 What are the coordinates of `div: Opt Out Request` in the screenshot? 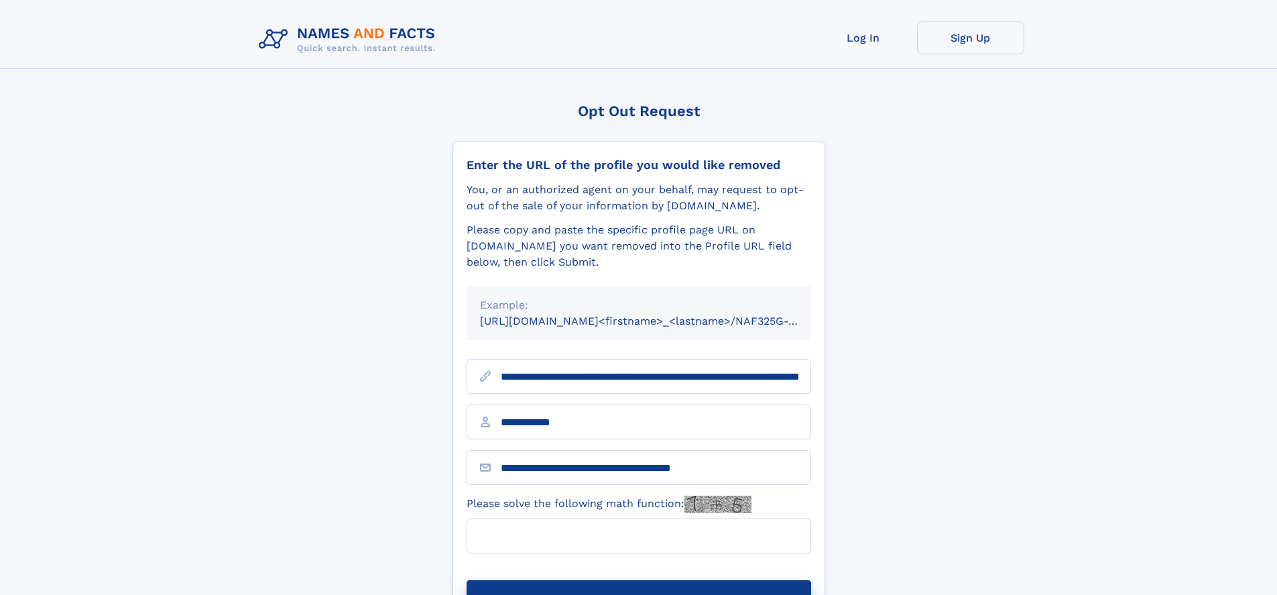 It's located at (639, 111).